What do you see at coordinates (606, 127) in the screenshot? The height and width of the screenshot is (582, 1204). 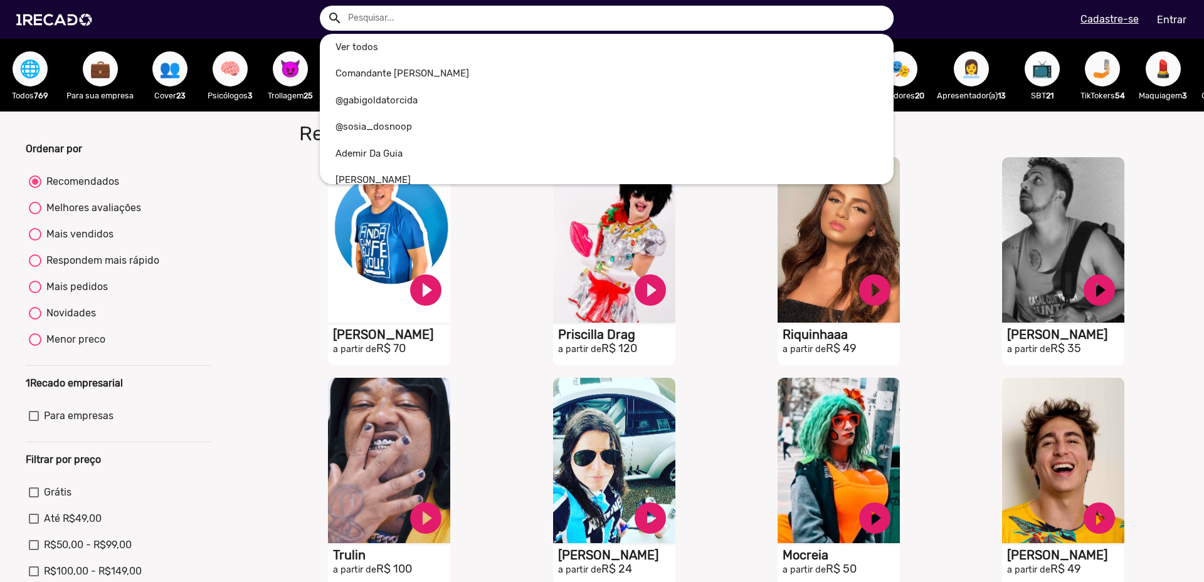 I see `a: @sosia_dosnoop` at bounding box center [606, 127].